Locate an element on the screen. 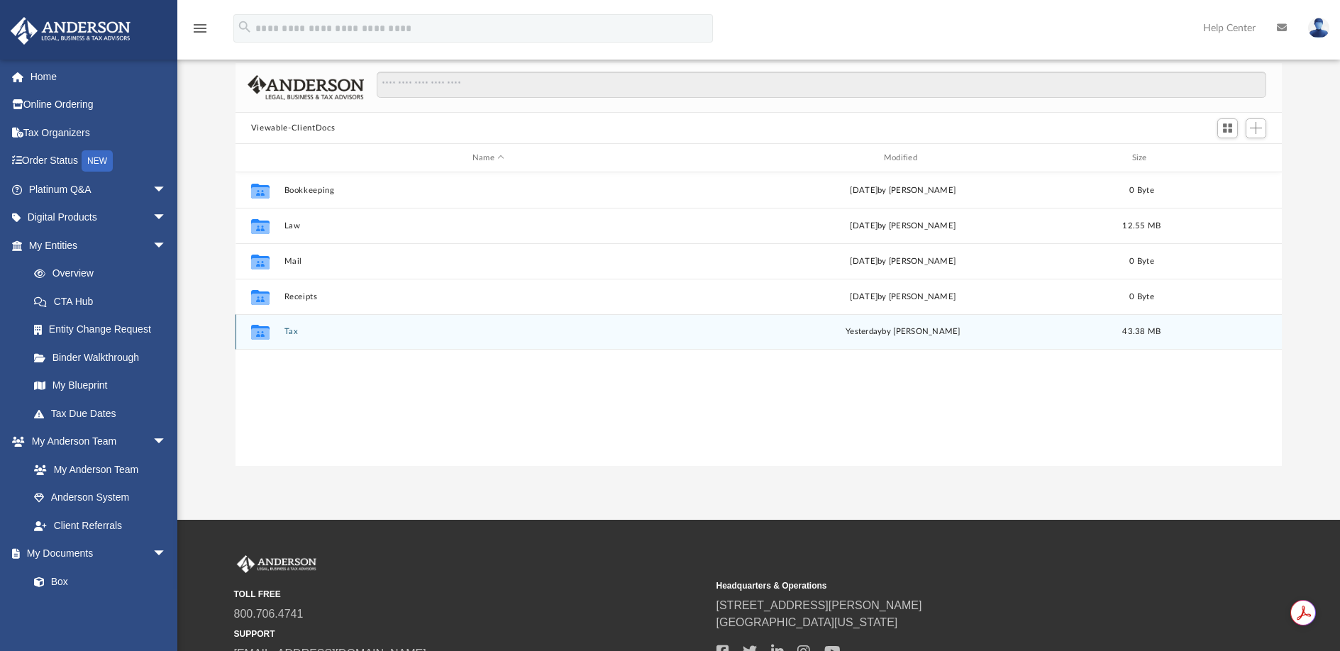 Image resolution: width=1340 pixels, height=651 pixels. button: Bookkeeping is located at coordinates (488, 190).